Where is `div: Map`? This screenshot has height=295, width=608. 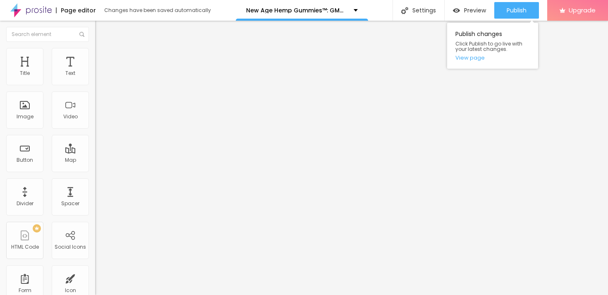 div: Map is located at coordinates (70, 160).